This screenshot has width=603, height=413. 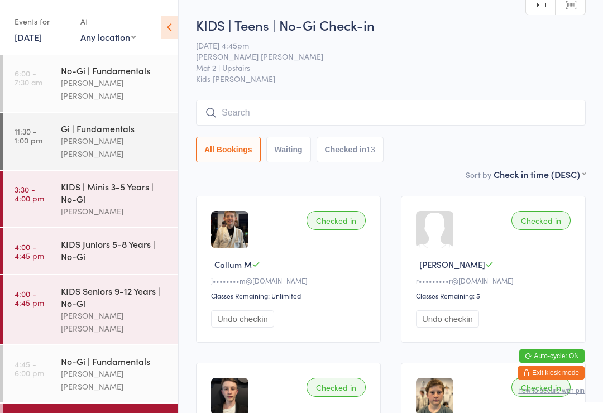 What do you see at coordinates (552, 356) in the screenshot?
I see `button: Auto-cycle: ON` at bounding box center [552, 356].